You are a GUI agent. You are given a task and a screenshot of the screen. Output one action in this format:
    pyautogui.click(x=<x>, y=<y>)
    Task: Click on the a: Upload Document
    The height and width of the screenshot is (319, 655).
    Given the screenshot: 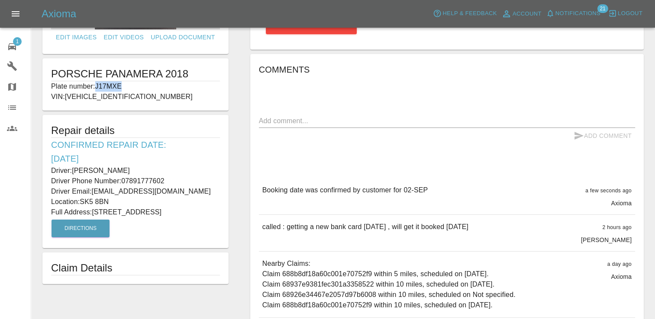 What is the action you would take?
    pyautogui.click(x=183, y=37)
    